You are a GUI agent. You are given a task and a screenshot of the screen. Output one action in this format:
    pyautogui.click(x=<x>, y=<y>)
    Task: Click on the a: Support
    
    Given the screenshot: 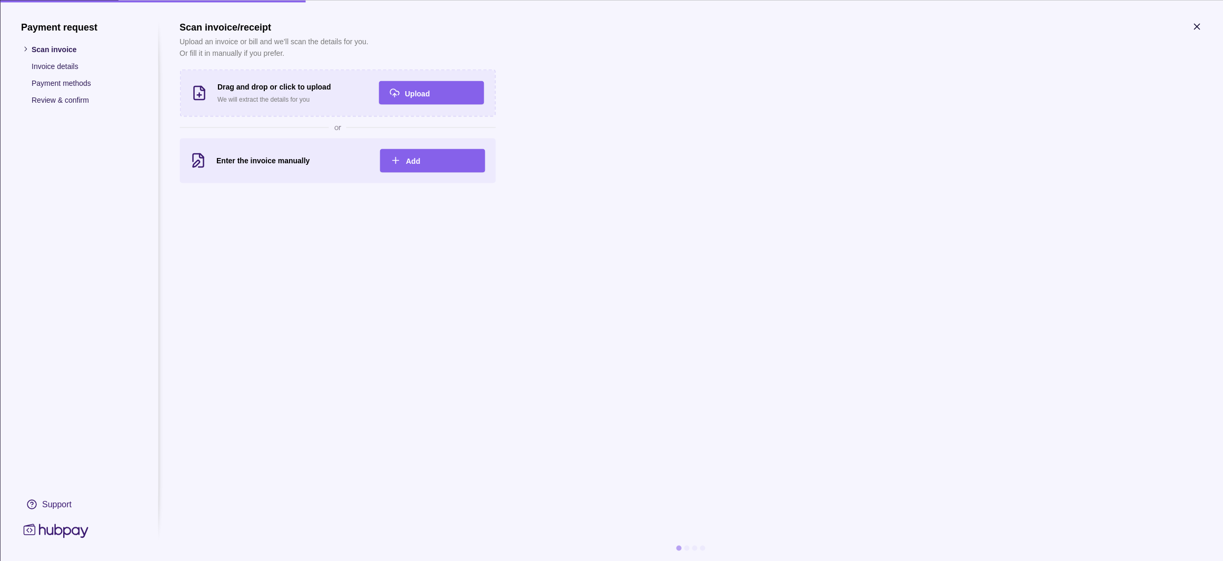 What is the action you would take?
    pyautogui.click(x=79, y=504)
    